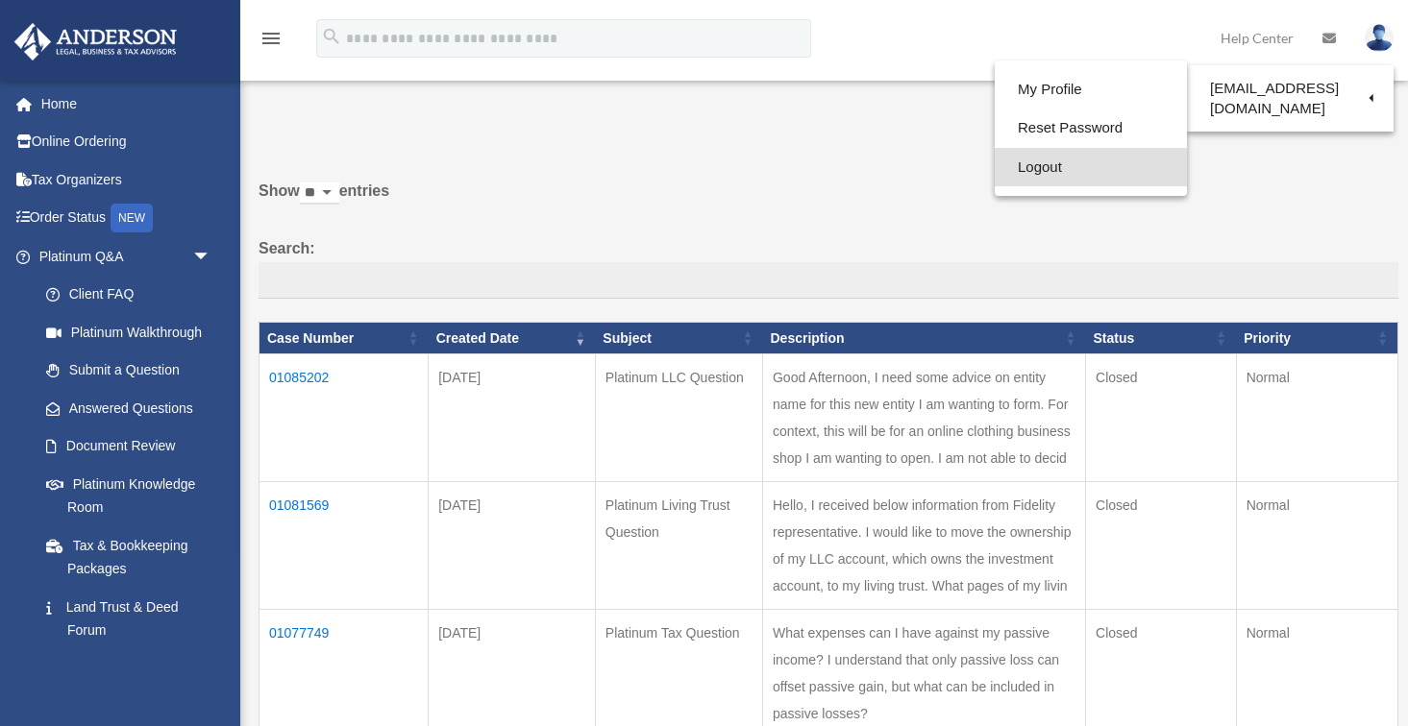  What do you see at coordinates (132, 218) in the screenshot?
I see `div: NEW` at bounding box center [132, 218].